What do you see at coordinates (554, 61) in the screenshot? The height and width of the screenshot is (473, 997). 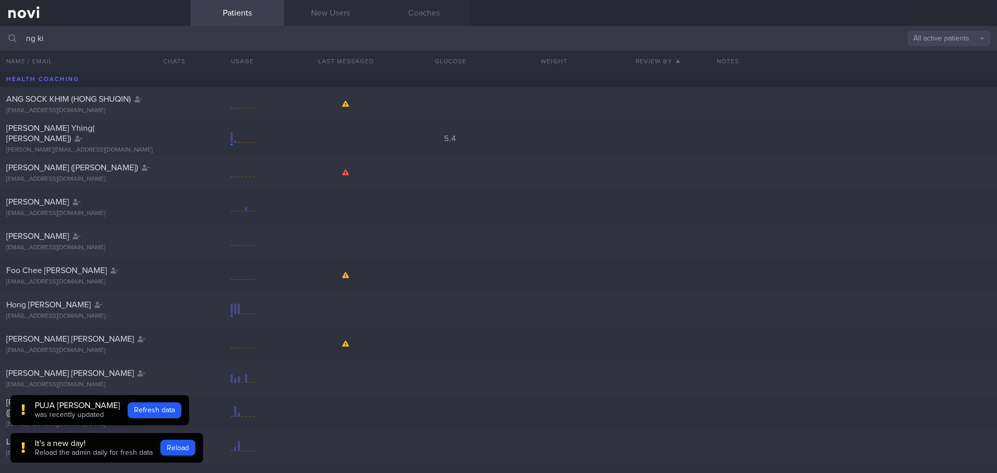 I see `button: Weight` at bounding box center [554, 61].